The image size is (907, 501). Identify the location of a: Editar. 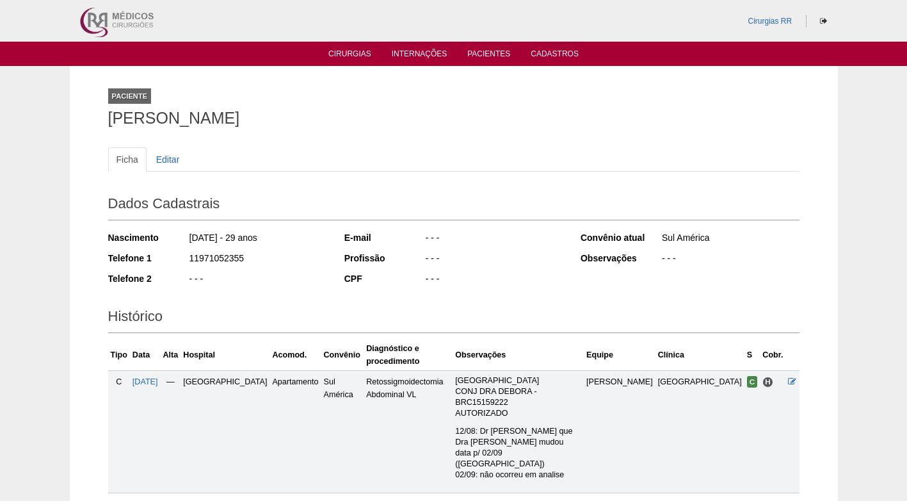
(168, 159).